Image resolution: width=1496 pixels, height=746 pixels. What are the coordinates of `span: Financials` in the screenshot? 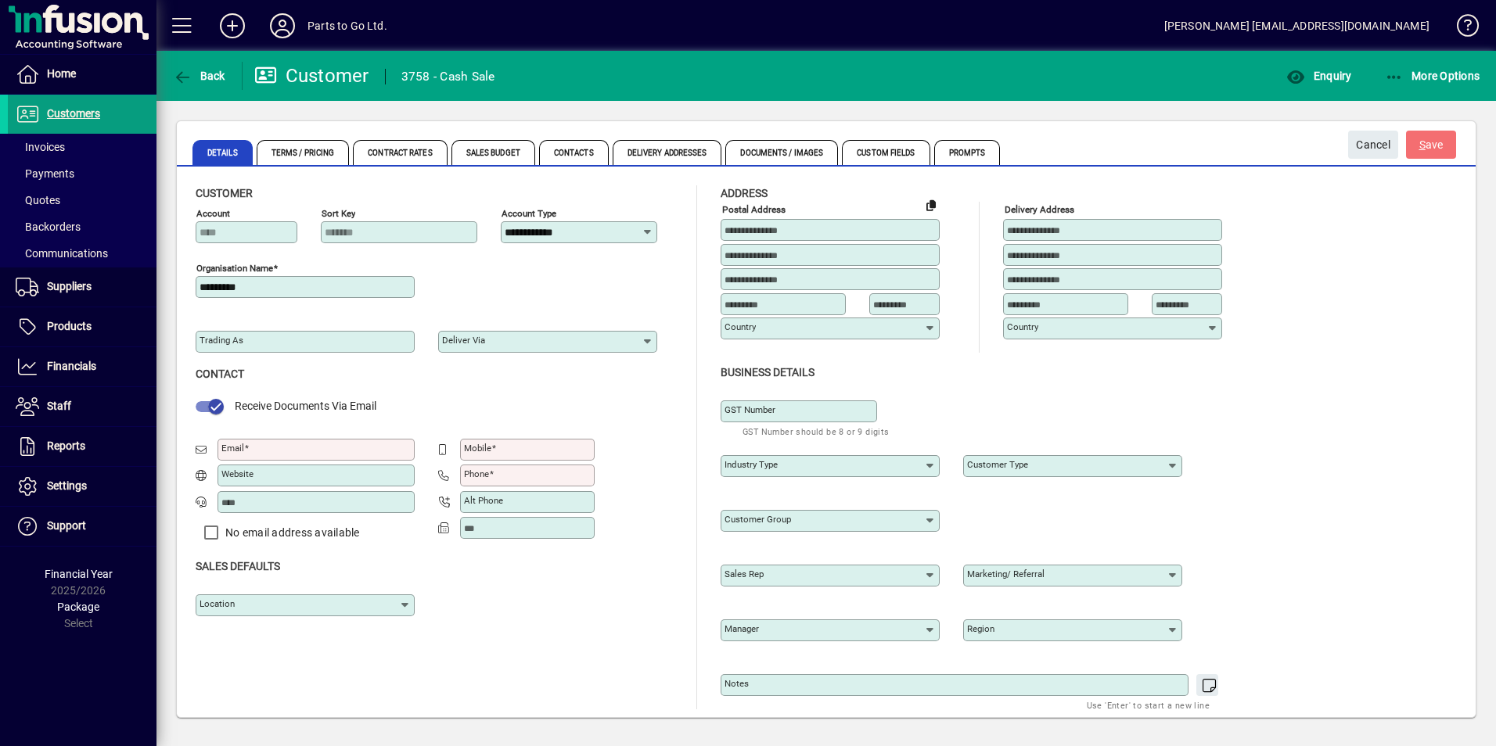 It's located at (71, 366).